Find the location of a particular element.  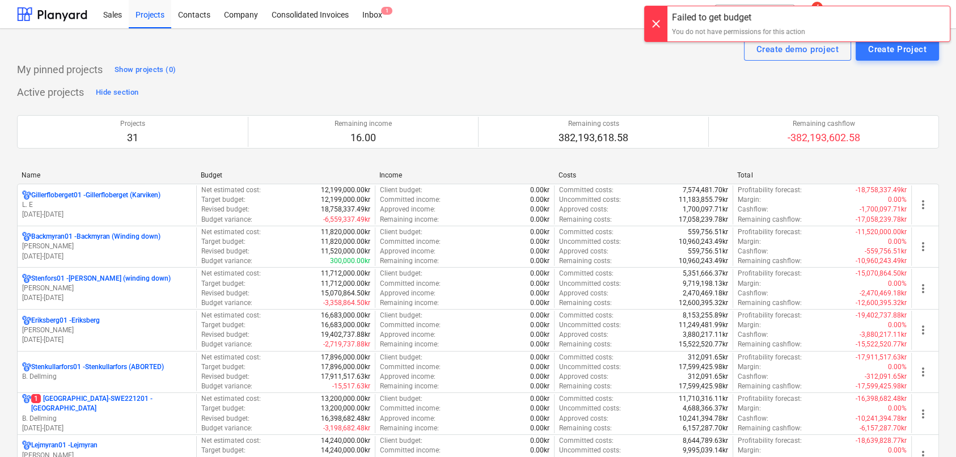

p: 559,756.51kr is located at coordinates (708, 251).